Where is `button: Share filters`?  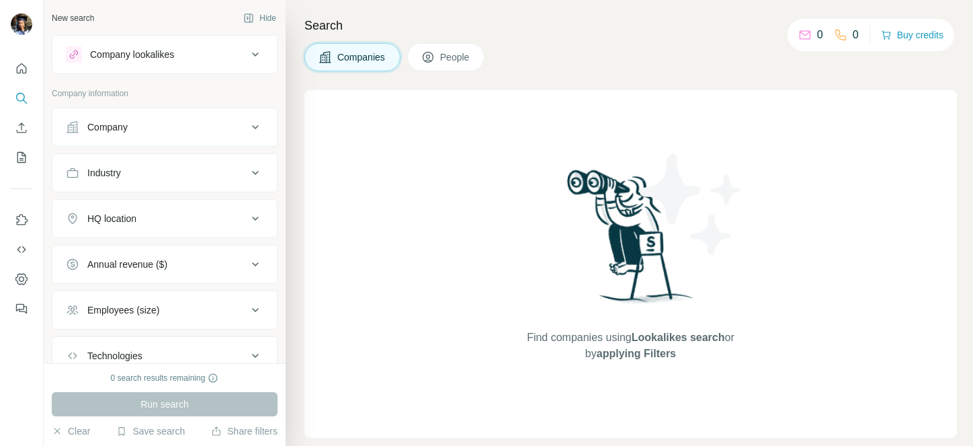
button: Share filters is located at coordinates (244, 431).